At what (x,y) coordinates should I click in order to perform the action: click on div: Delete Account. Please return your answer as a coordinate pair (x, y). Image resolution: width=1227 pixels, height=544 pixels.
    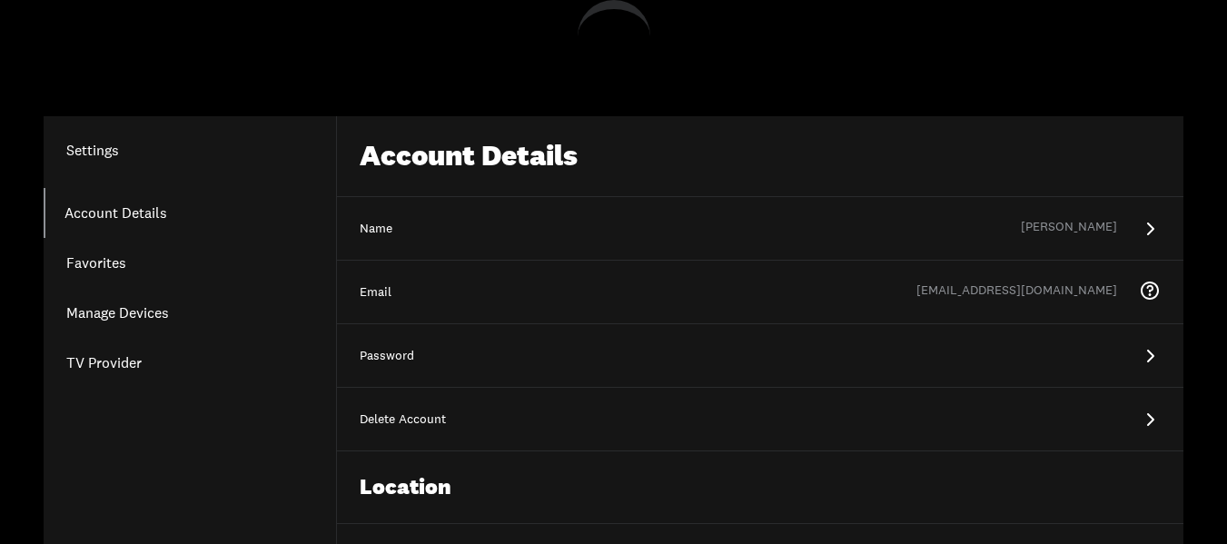
    Looking at the image, I should click on (760, 420).